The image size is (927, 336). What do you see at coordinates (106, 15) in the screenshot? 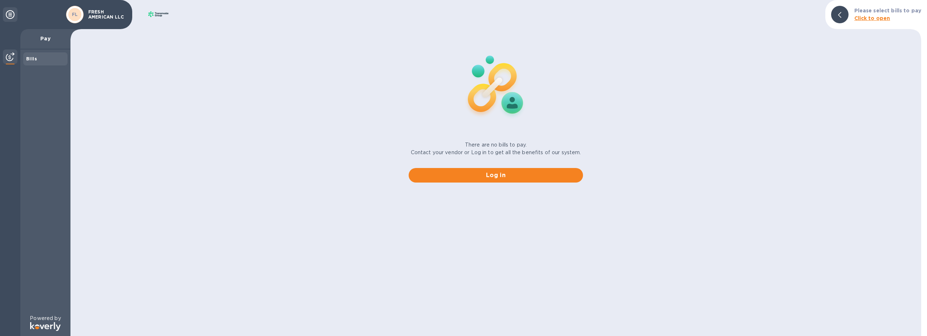
I see `p: FRESH AMERICAN LLC` at bounding box center [106, 15].